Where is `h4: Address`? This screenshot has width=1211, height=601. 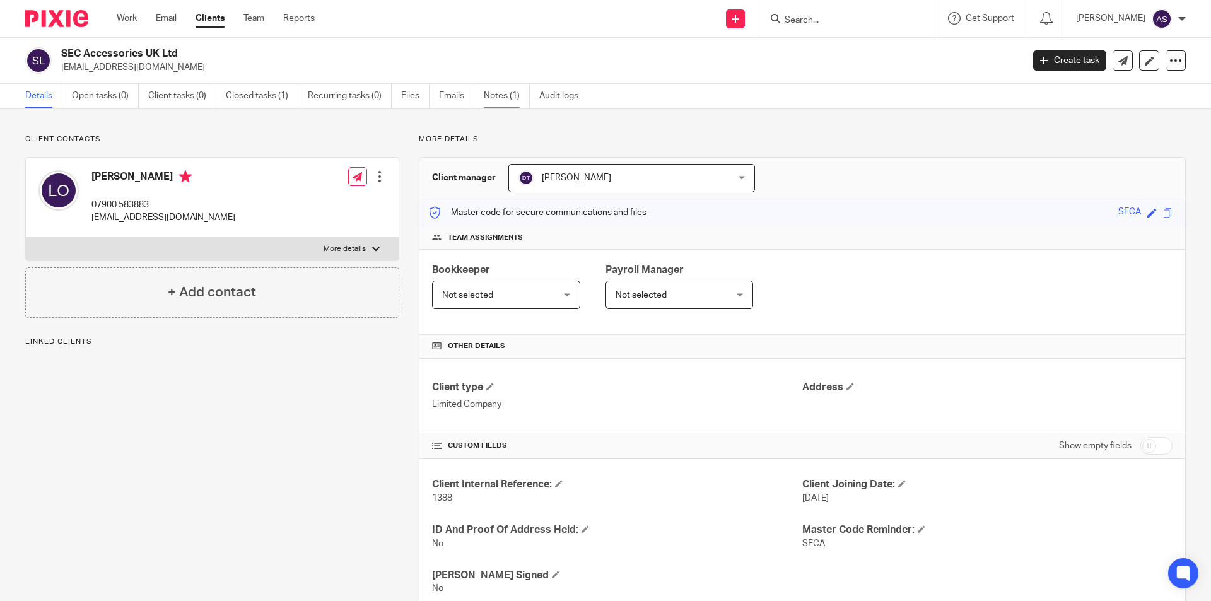 h4: Address is located at coordinates (987, 387).